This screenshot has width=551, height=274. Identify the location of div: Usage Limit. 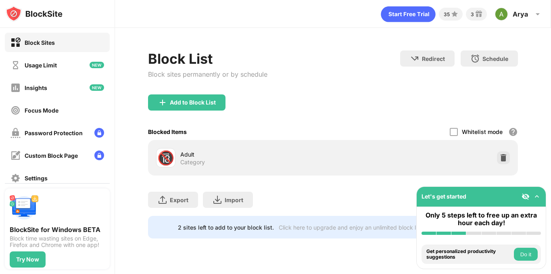
(41, 65).